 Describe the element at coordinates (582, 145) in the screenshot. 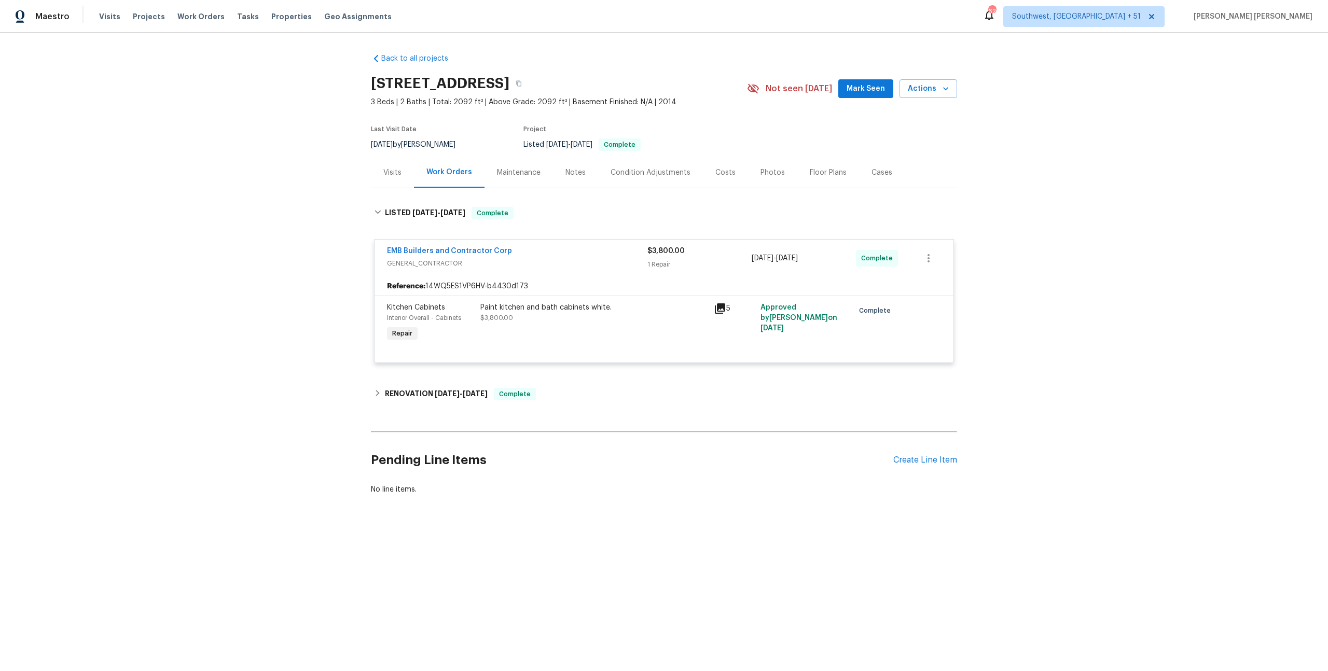

I see `span: Listed` at that location.